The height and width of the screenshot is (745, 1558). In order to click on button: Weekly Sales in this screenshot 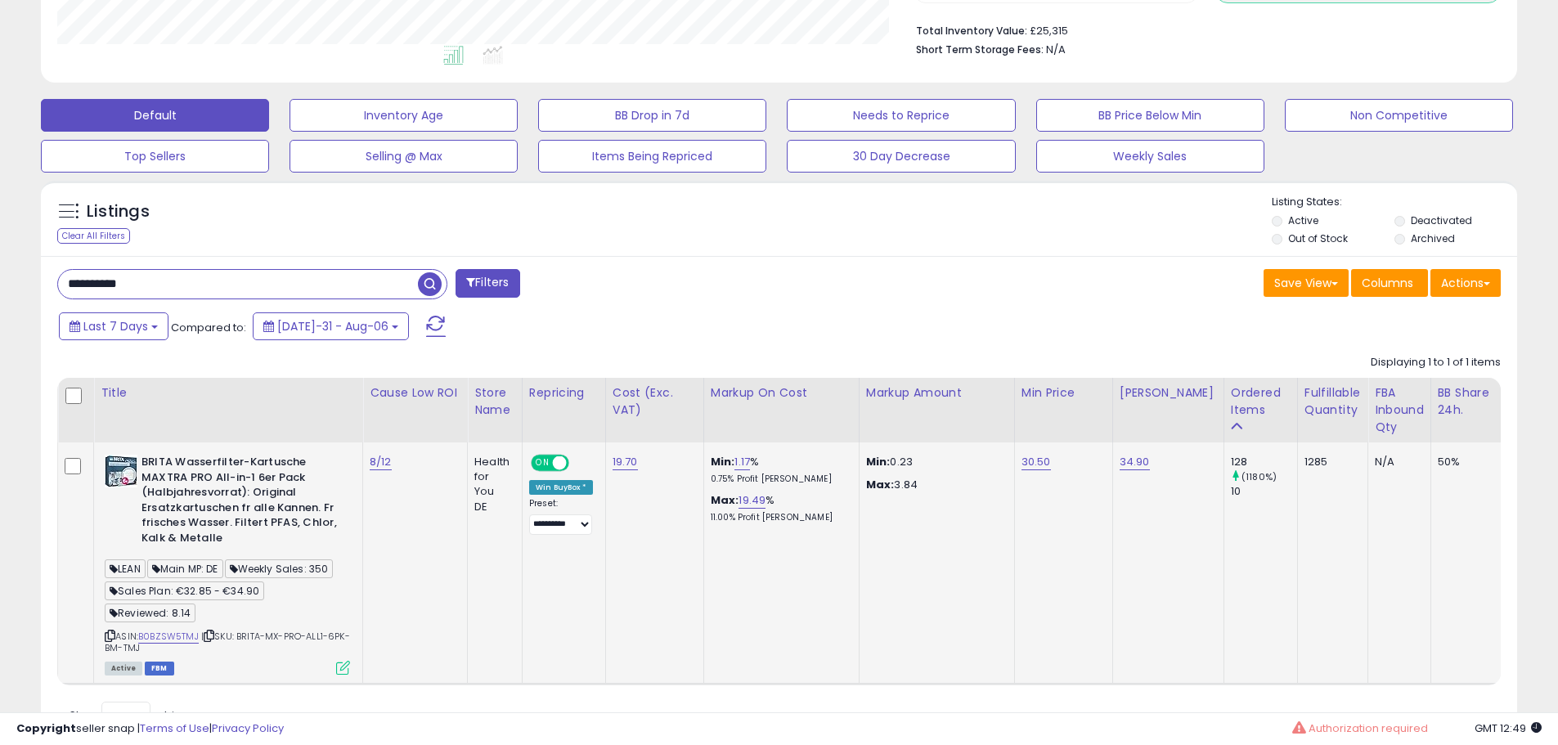, I will do `click(1150, 156)`.